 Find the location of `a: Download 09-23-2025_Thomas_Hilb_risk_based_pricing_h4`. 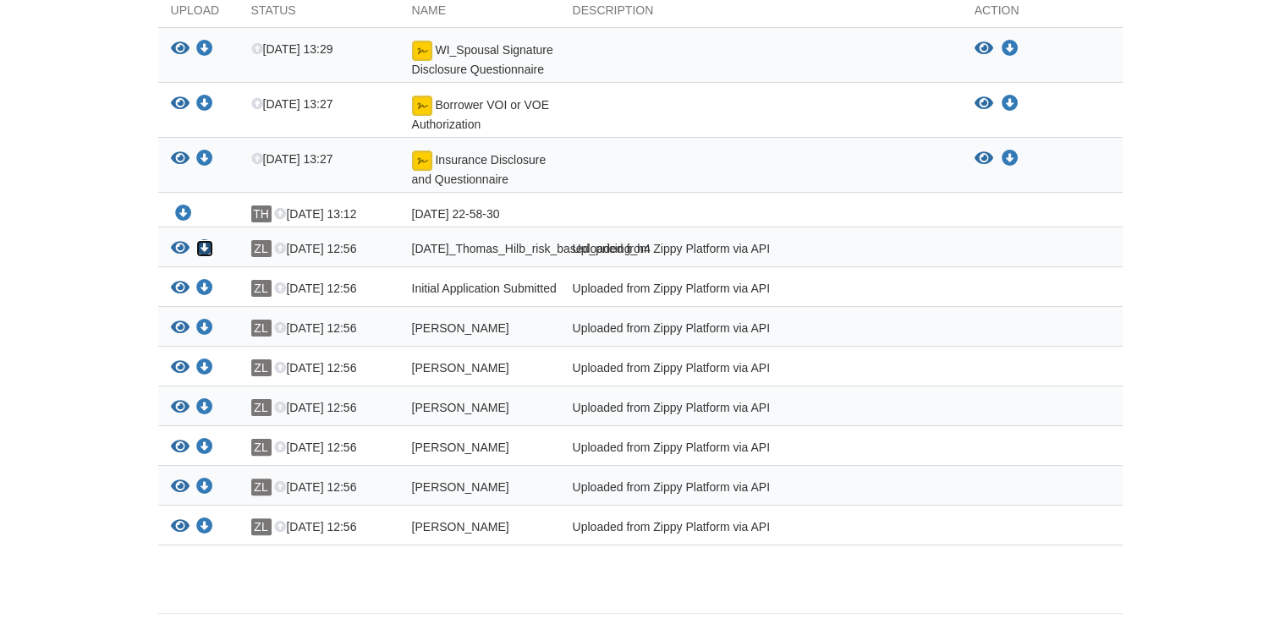

a: Download 09-23-2025_Thomas_Hilb_risk_based_pricing_h4 is located at coordinates (205, 250).